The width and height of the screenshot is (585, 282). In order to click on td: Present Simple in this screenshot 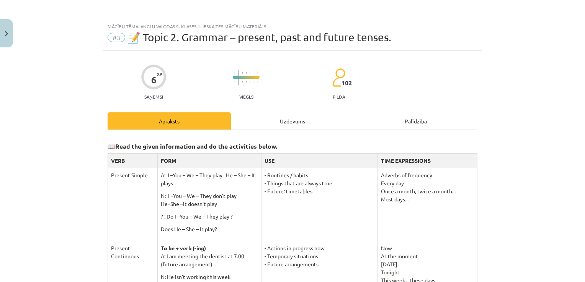, I will do `click(133, 204)`.